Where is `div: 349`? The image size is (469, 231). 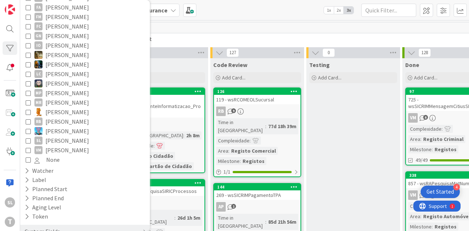
div: 349 is located at coordinates (161, 92).